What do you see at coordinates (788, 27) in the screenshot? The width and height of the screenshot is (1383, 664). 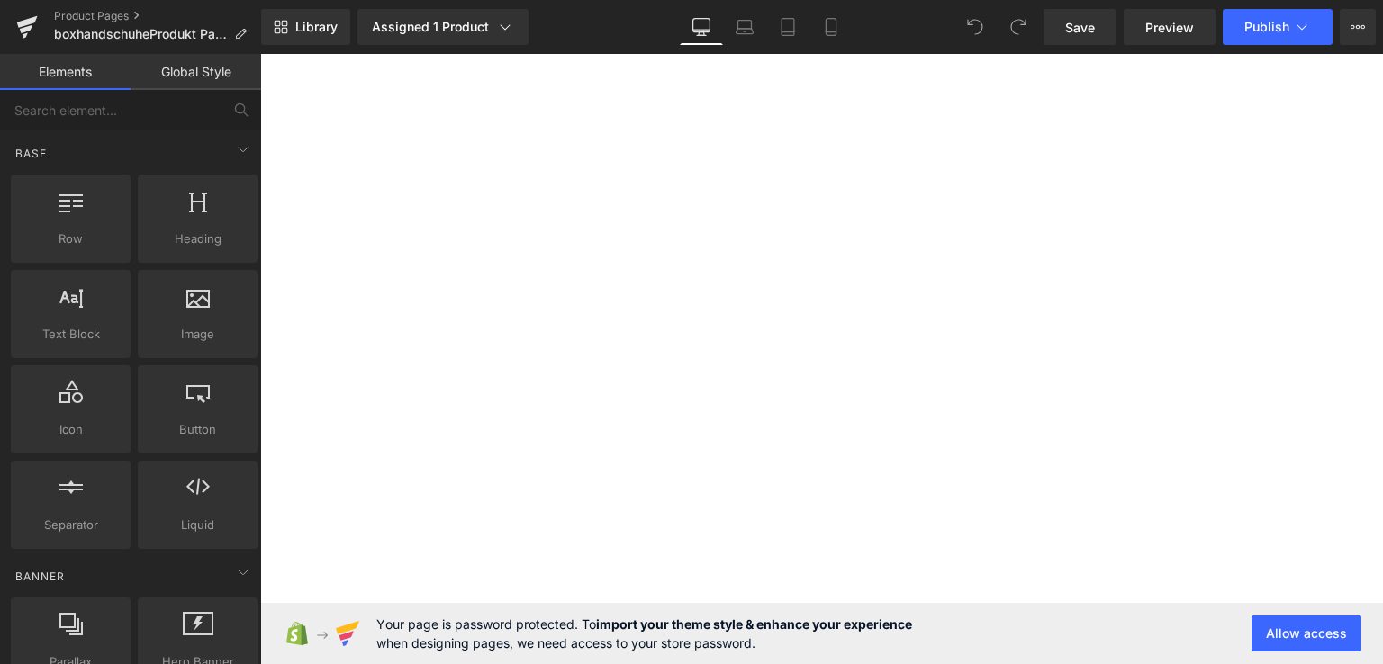 I see `a: Tablet` at bounding box center [788, 27].